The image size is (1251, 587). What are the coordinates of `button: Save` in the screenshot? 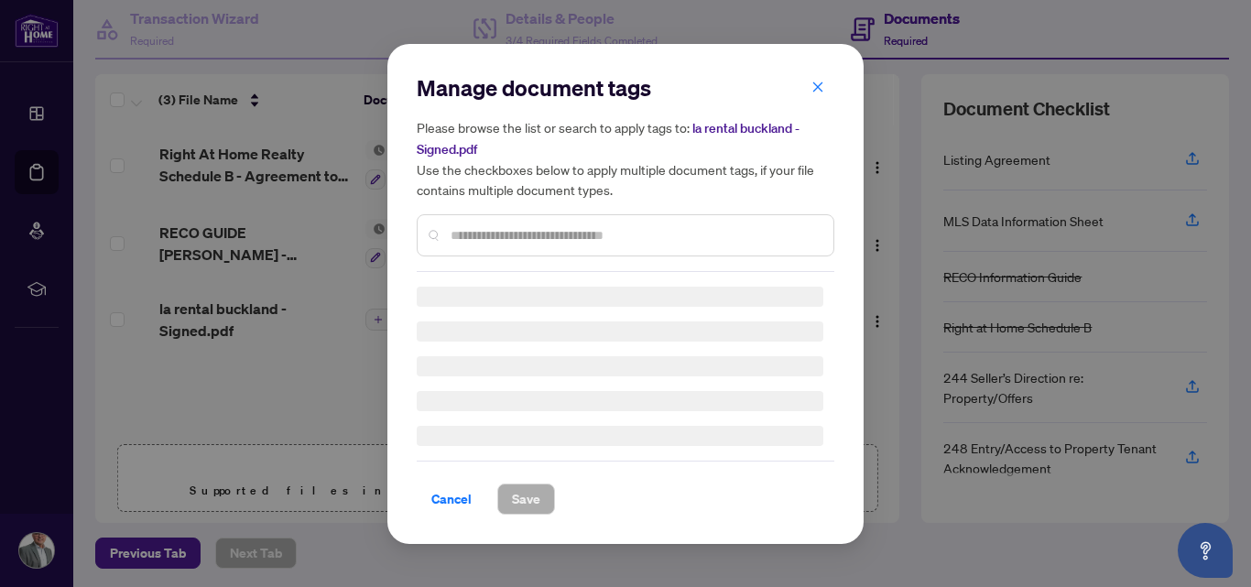 It's located at (526, 499).